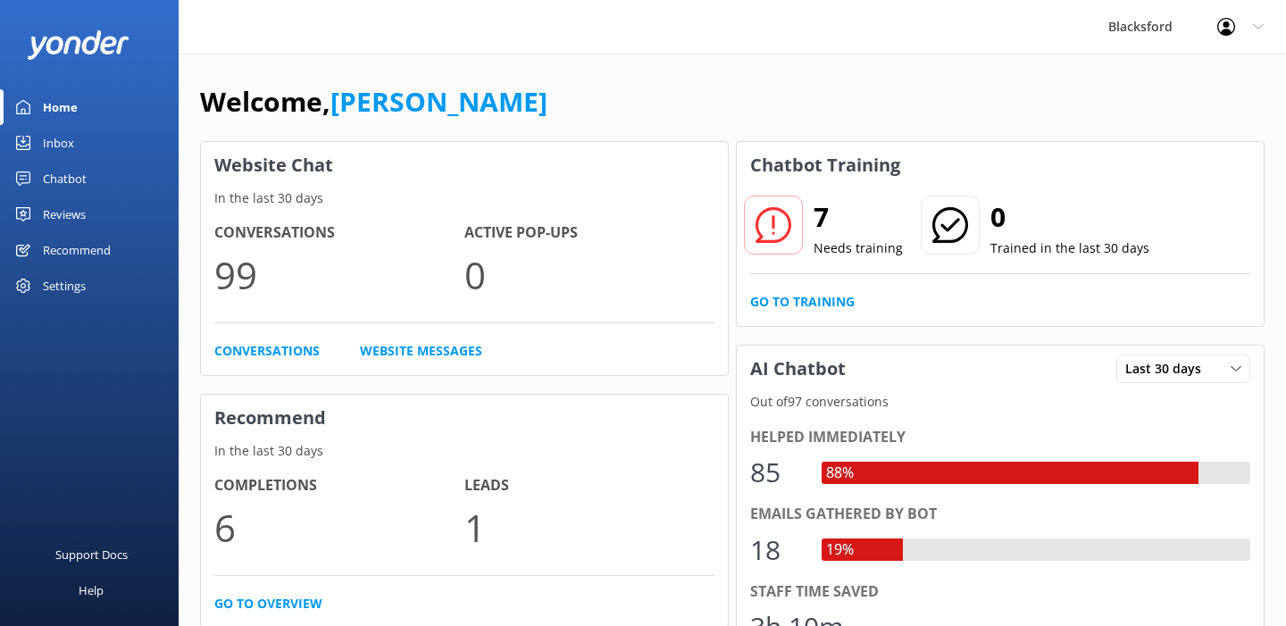 The image size is (1286, 626). I want to click on div: Chatbot, so click(64, 179).